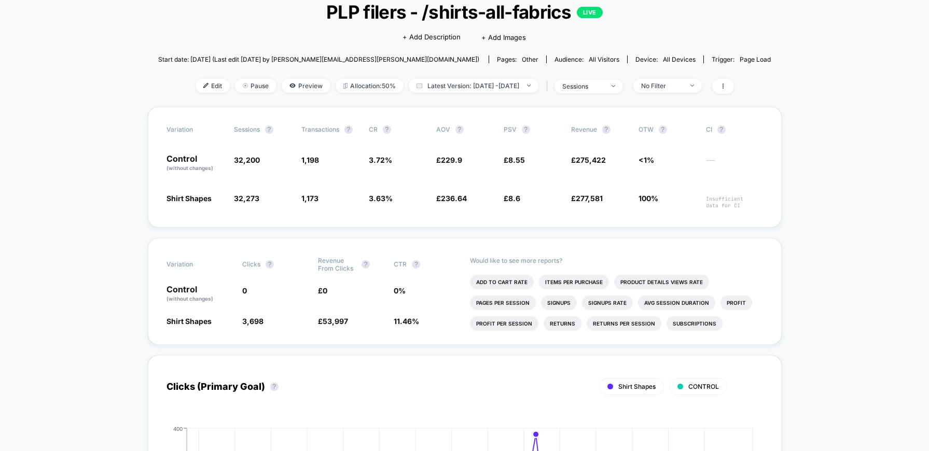 The width and height of the screenshot is (929, 451). Describe the element at coordinates (503, 303) in the screenshot. I see `li: Pages Per Session` at that location.